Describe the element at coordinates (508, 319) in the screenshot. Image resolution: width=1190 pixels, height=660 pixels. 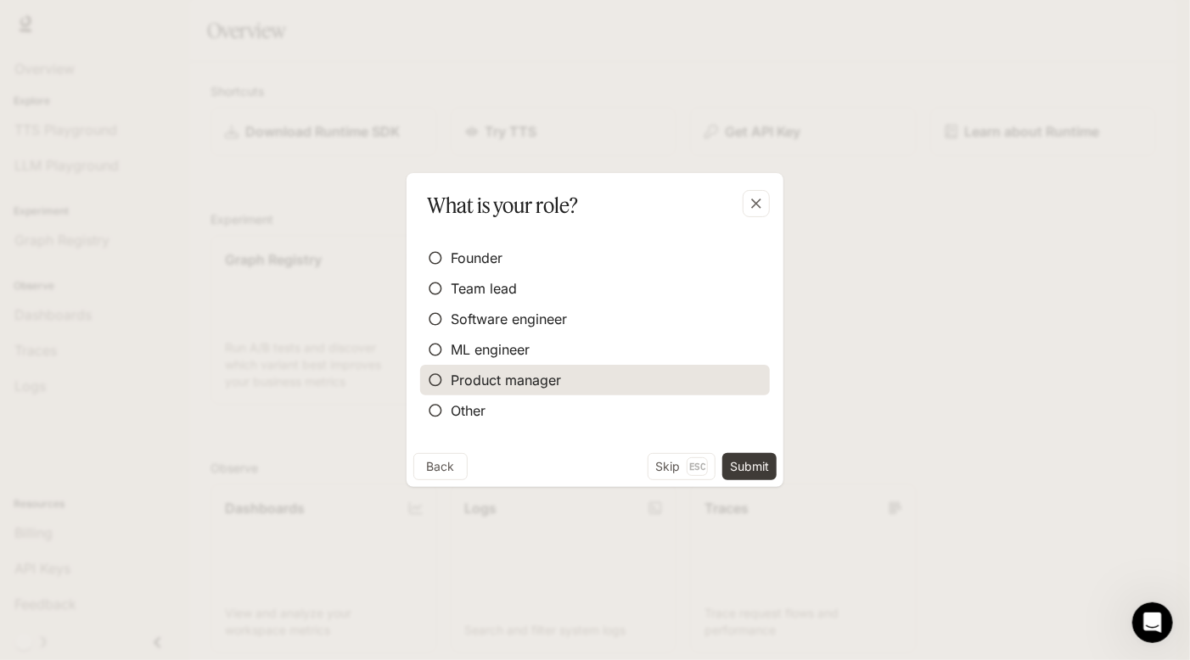
I see `span: Software engineer` at that location.